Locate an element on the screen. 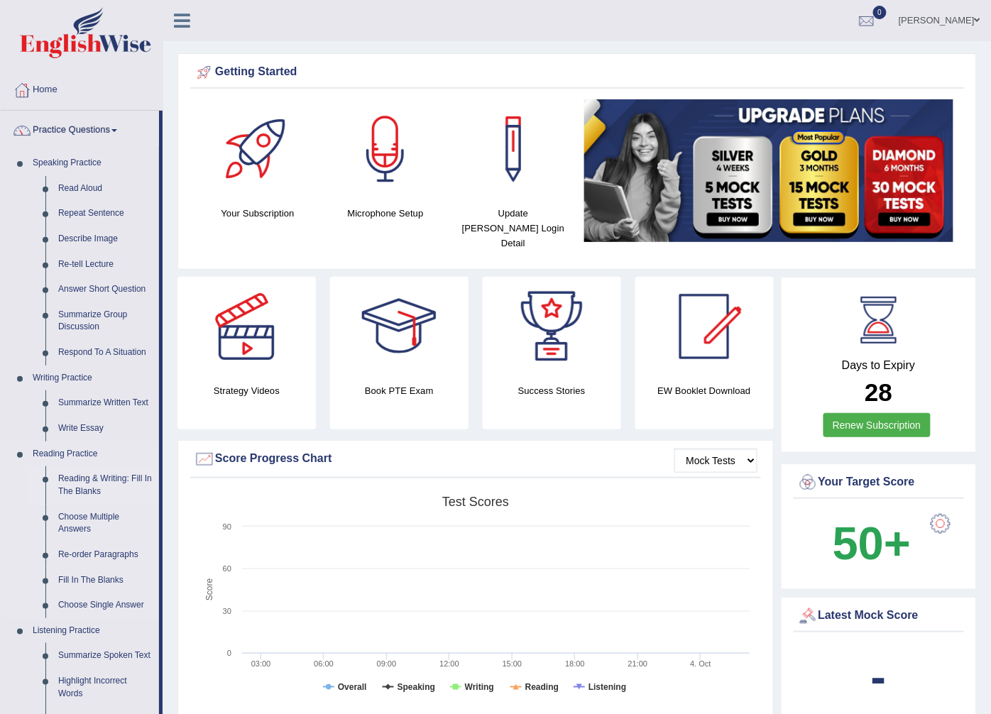 The height and width of the screenshot is (714, 991). tspan: 4. Oct is located at coordinates (700, 664).